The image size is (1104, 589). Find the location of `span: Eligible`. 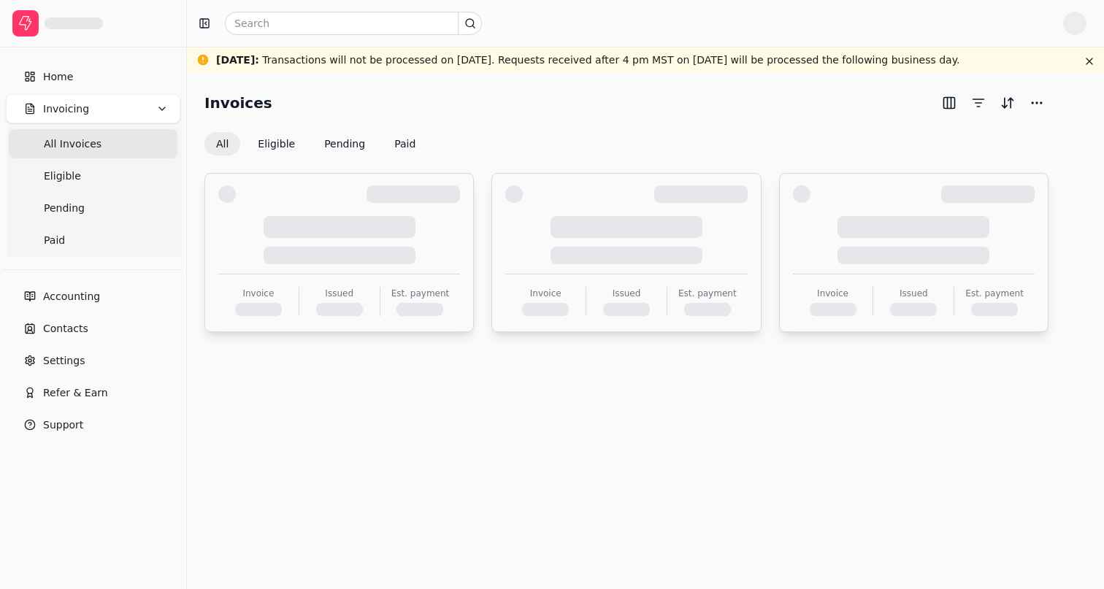

span: Eligible is located at coordinates (62, 176).